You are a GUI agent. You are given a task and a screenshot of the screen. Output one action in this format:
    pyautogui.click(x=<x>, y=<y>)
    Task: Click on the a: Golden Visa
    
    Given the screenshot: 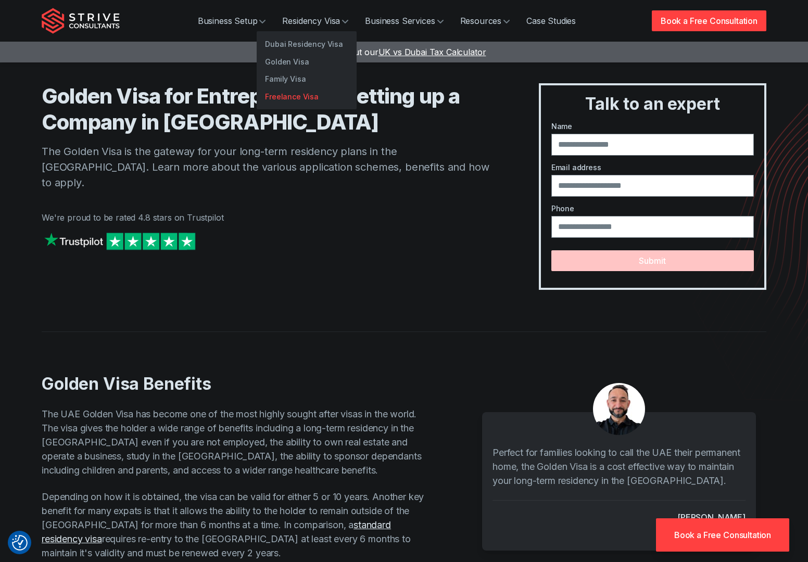 What is the action you would take?
    pyautogui.click(x=307, y=62)
    